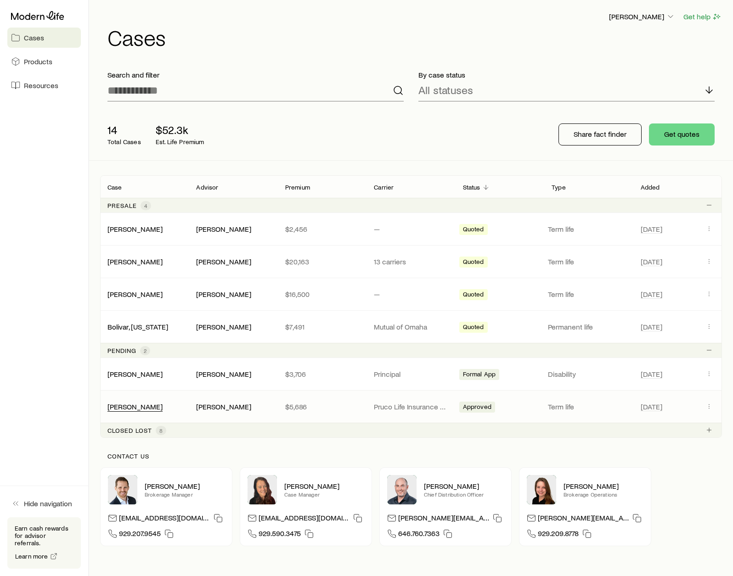  What do you see at coordinates (122, 206) in the screenshot?
I see `p: Presale` at bounding box center [122, 206].